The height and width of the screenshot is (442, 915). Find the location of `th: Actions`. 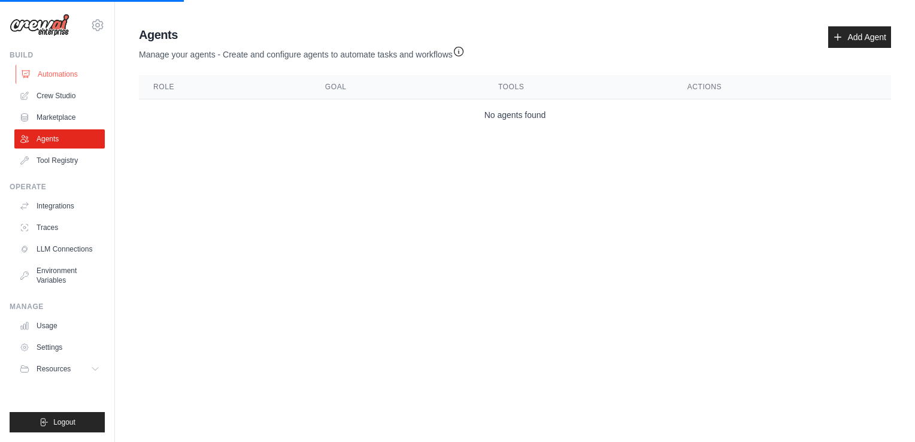

th: Actions is located at coordinates (782, 87).